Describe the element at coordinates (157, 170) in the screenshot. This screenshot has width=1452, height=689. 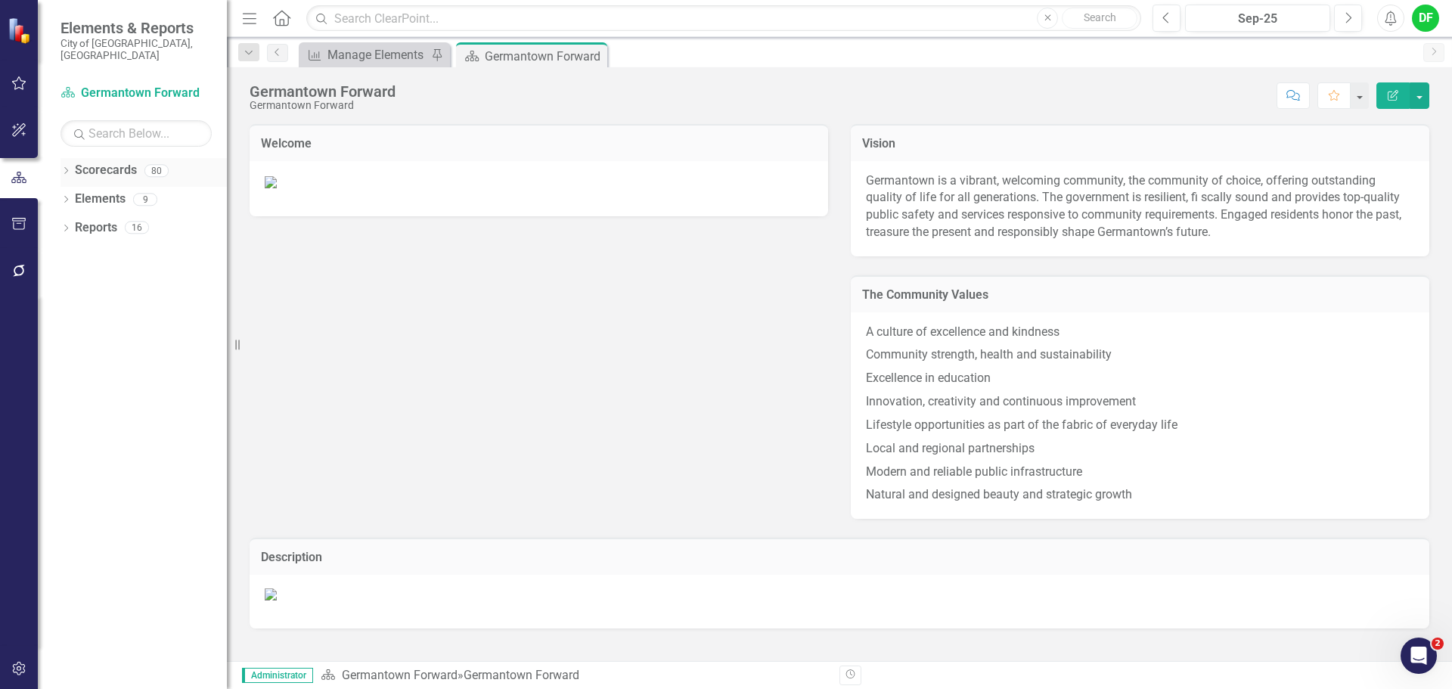
I see `div: 80` at that location.